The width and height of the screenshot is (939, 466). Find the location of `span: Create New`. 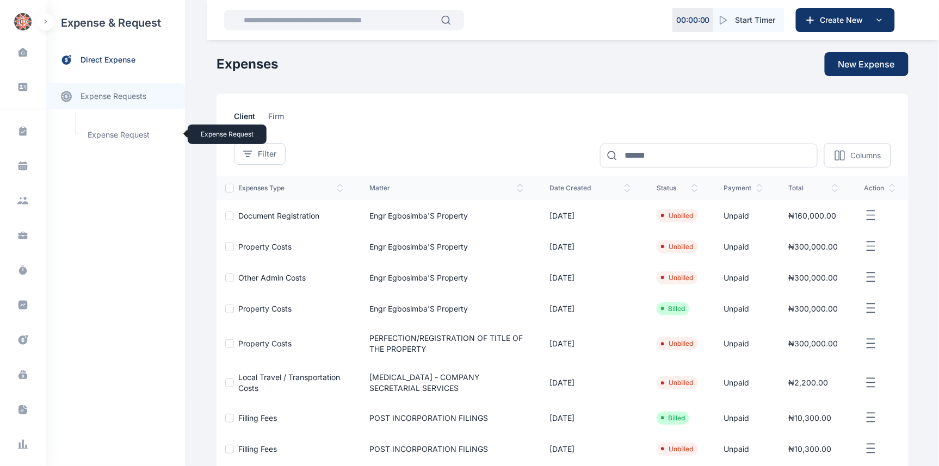

span: Create New is located at coordinates (845, 20).